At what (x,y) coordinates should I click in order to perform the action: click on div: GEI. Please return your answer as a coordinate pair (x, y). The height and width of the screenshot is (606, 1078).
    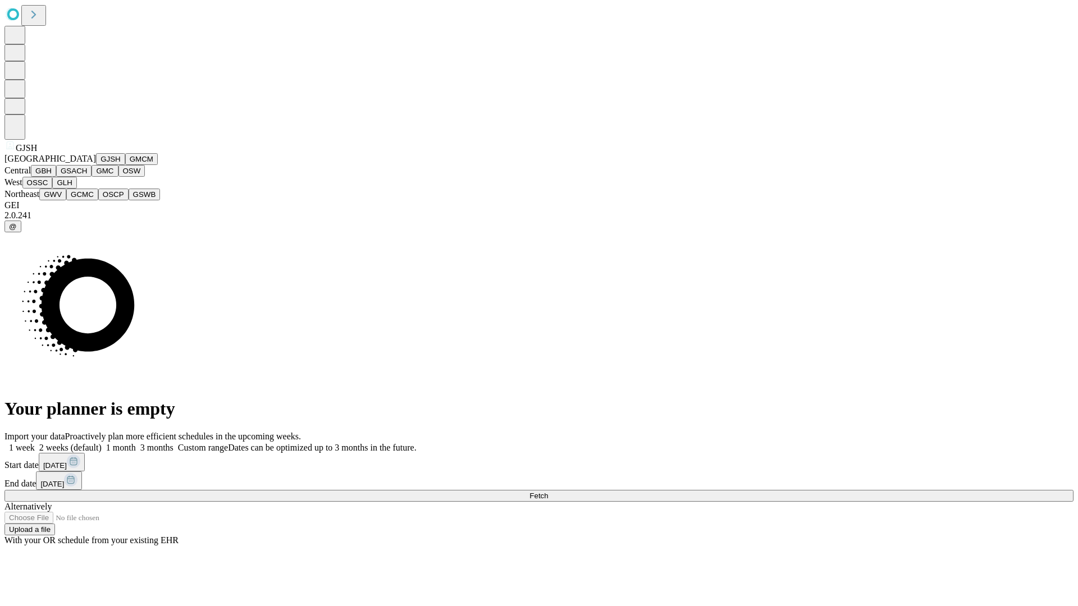
    Looking at the image, I should click on (539, 206).